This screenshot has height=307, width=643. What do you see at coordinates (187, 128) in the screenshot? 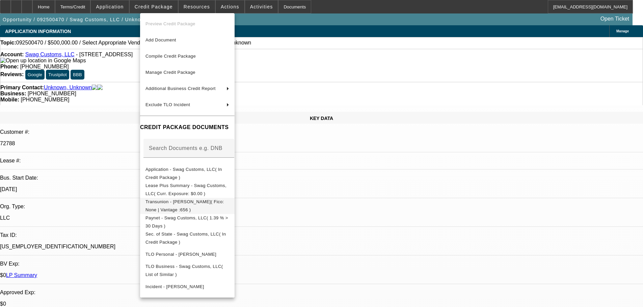
I see `h4: CREDIT PACKAGE DOCUMENTS` at bounding box center [187, 128].